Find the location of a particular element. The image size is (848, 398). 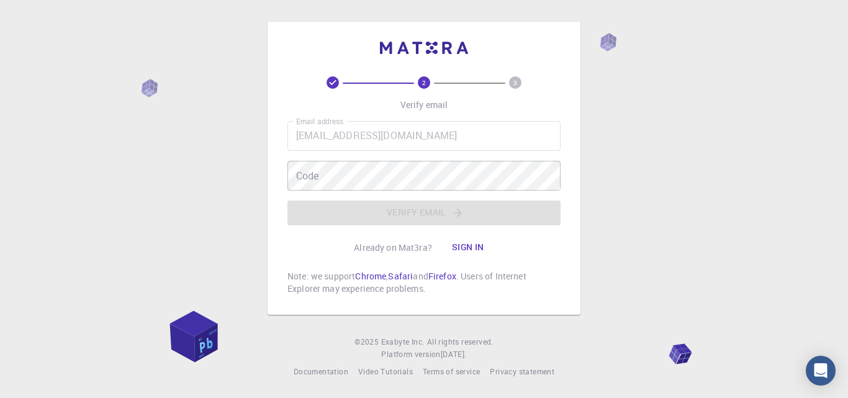

button: Sign in is located at coordinates (468, 248).